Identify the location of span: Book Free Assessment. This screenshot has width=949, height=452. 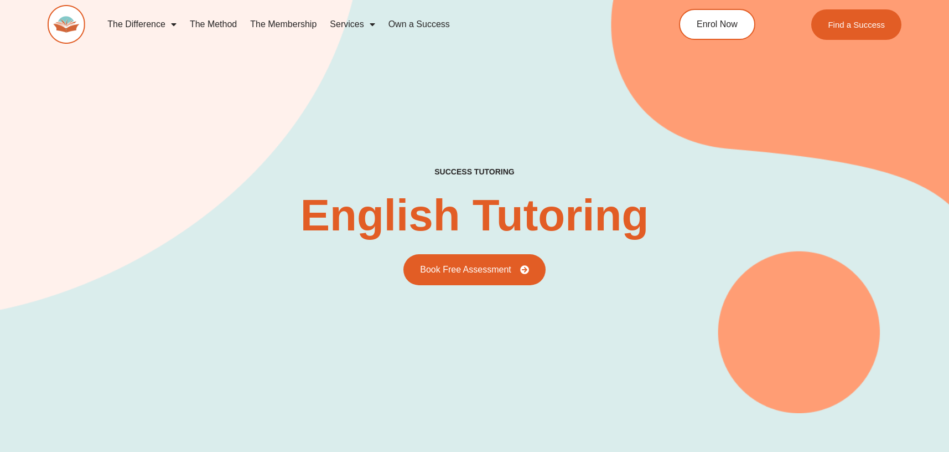
(465, 270).